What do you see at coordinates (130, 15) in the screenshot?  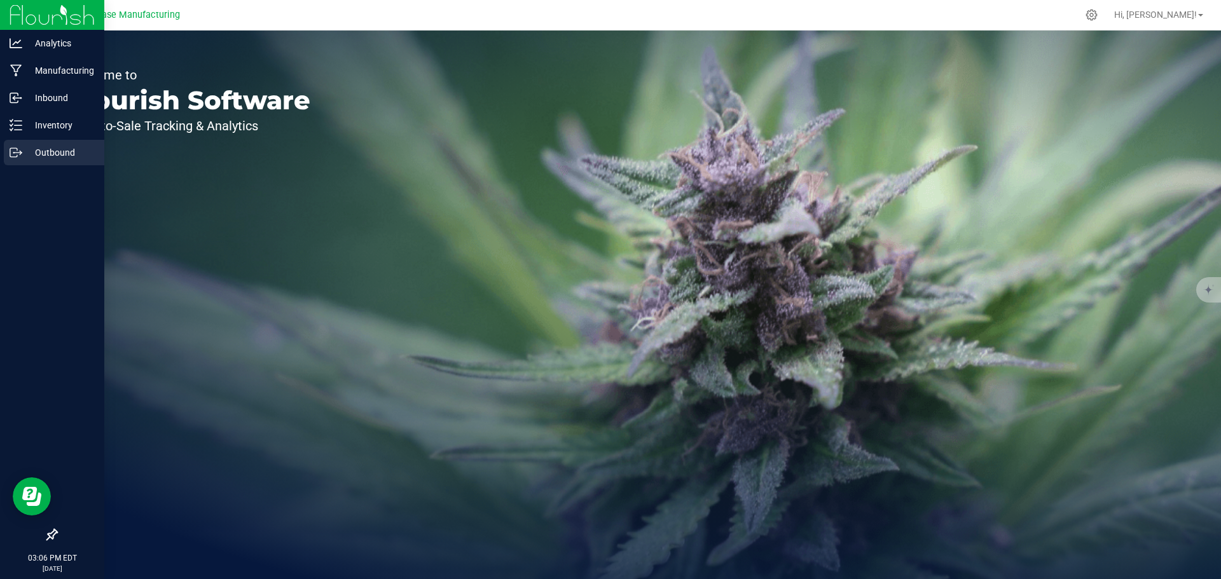 I see `span: Starbase Manufacturing` at bounding box center [130, 15].